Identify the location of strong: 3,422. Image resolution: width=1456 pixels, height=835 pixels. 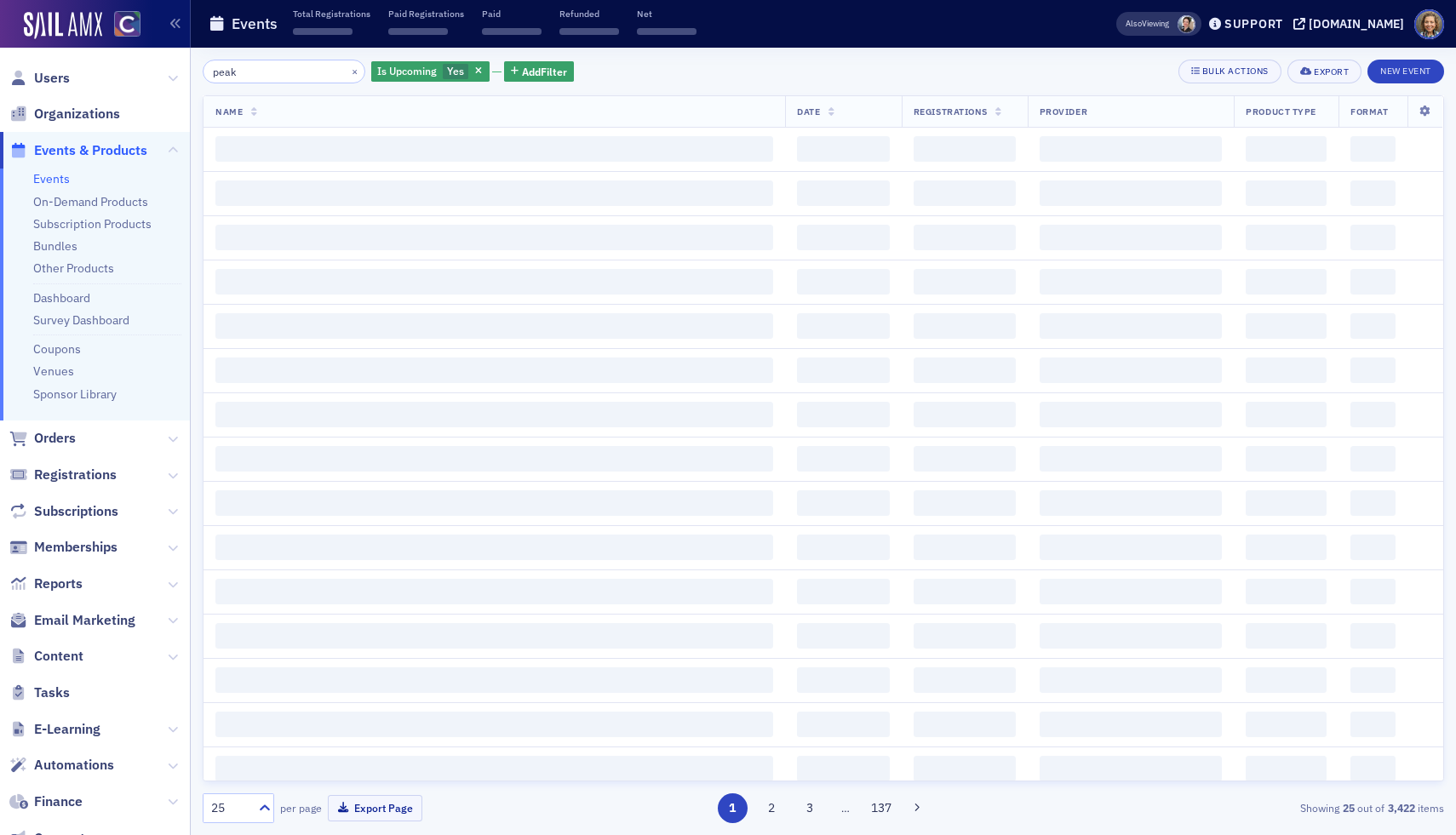
(1401, 808).